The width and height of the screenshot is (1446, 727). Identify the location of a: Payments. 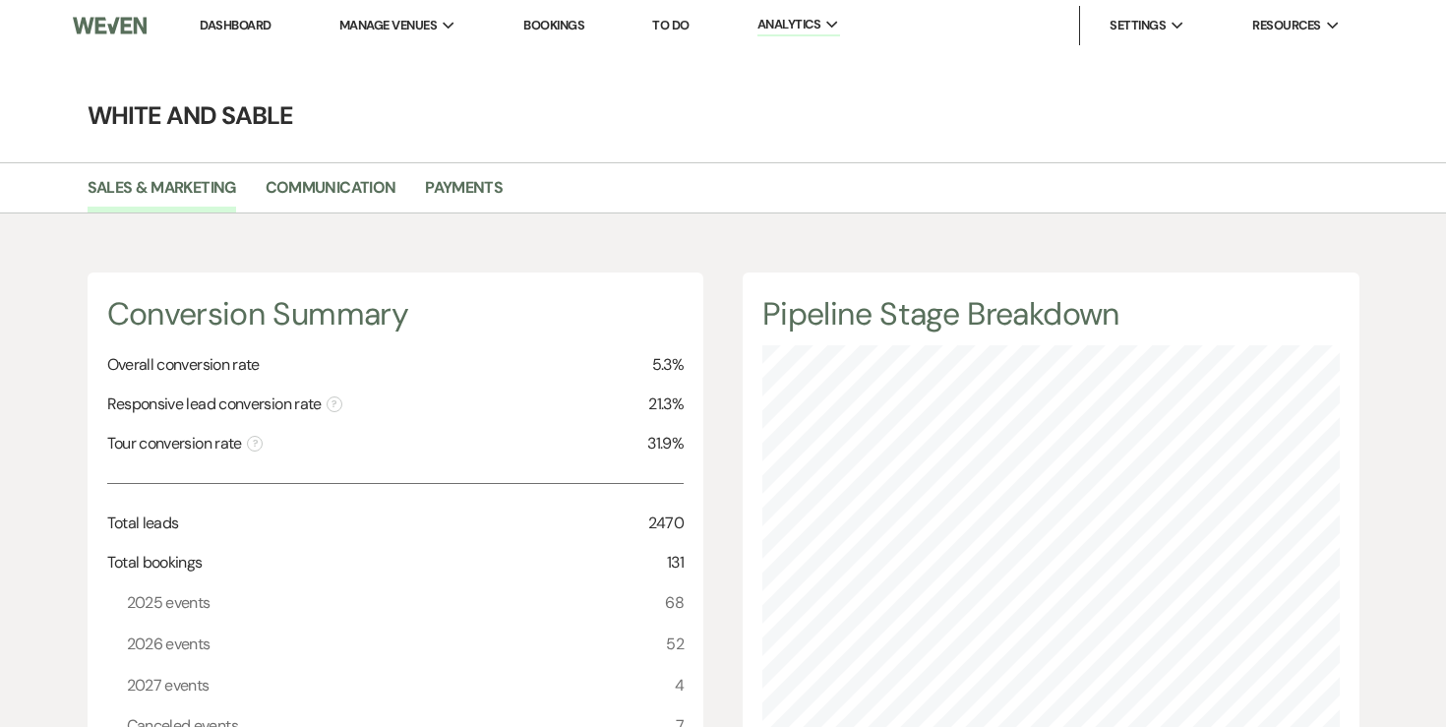
(463, 194).